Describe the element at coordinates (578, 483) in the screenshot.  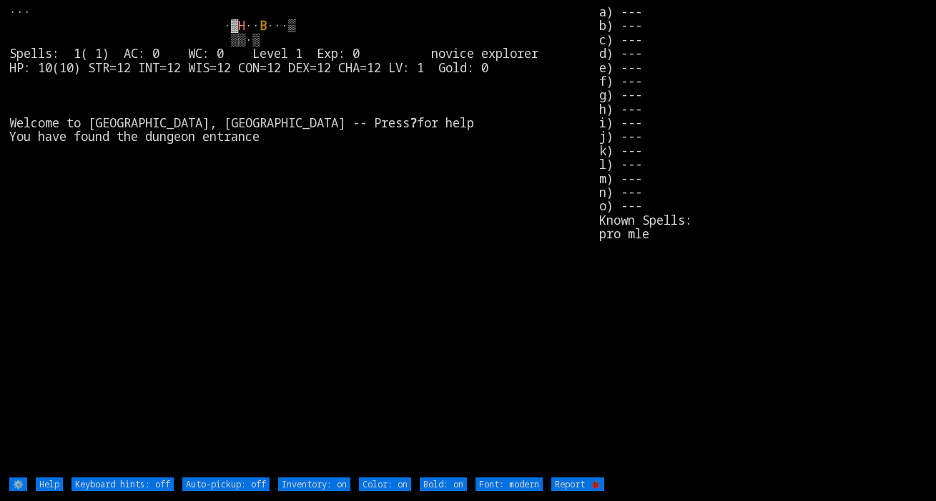
I see `input: Report 🐞` at that location.